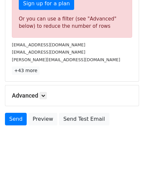 Image resolution: width=144 pixels, height=175 pixels. Describe the element at coordinates (72, 22) in the screenshot. I see `div: Or you can use a filter (see "Advanced" below) to reduce the number of rows` at that location.